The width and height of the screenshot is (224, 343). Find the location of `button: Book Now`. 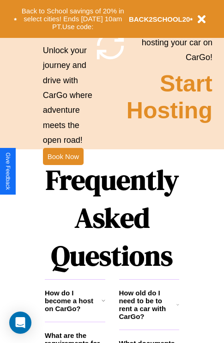

button: Book Now is located at coordinates (63, 156).